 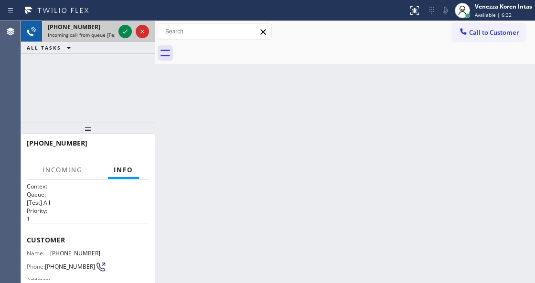 What do you see at coordinates (88, 219) in the screenshot?
I see `p: 1` at bounding box center [88, 219].